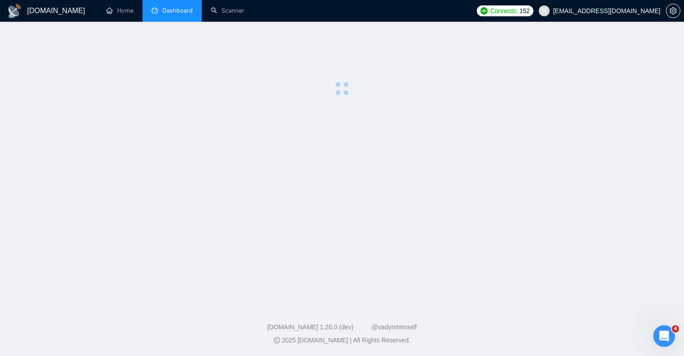 The height and width of the screenshot is (356, 684). I want to click on span: user, so click(544, 11).